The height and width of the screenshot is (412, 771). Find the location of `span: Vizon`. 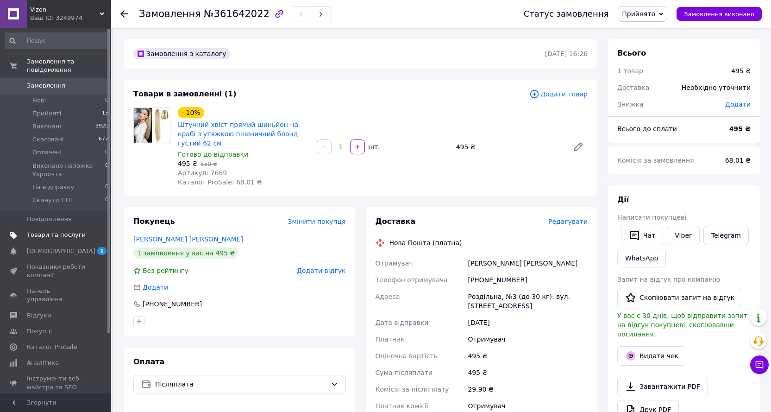

span: Vizon is located at coordinates (65, 10).